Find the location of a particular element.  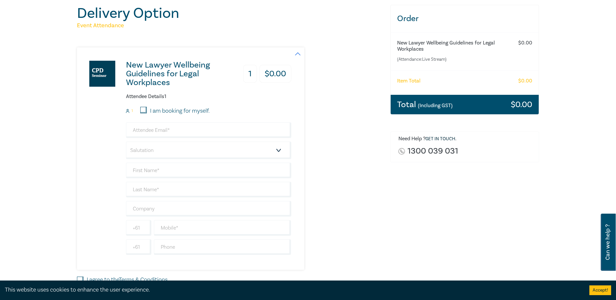

h3: Total is located at coordinates (425, 105).